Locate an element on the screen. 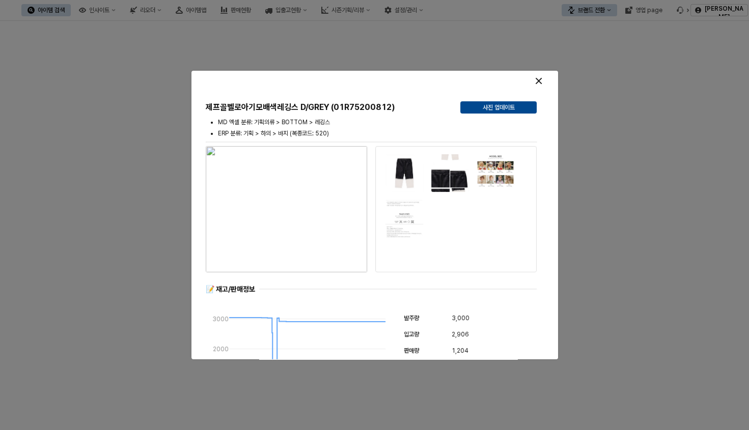 This screenshot has height=430, width=749. span: 1,204 is located at coordinates (460, 351).